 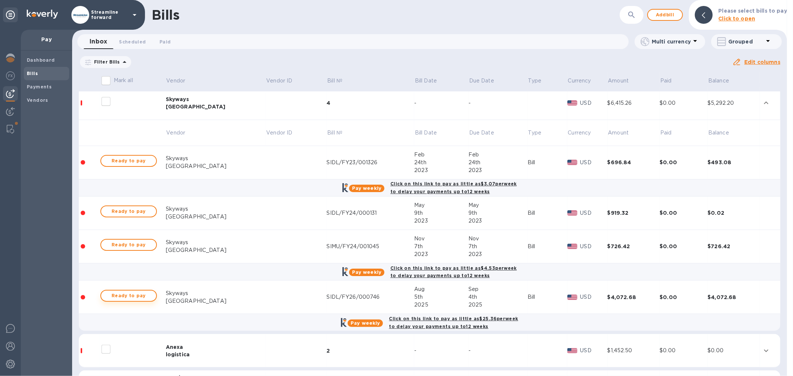 What do you see at coordinates (634, 163) in the screenshot?
I see `div: $696.84` at bounding box center [634, 163].